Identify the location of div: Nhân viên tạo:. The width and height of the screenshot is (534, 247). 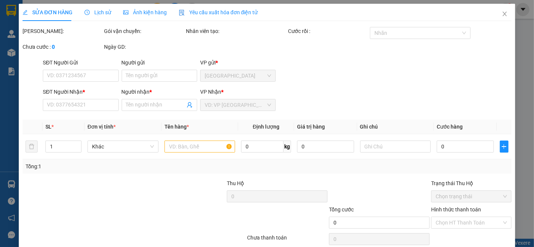
(236, 31).